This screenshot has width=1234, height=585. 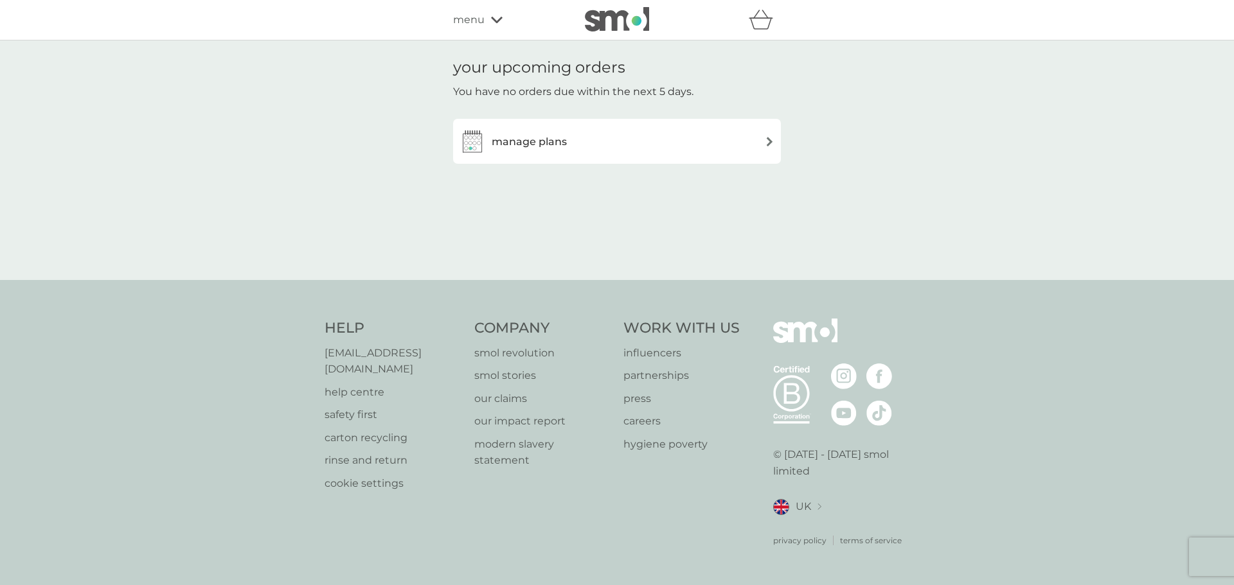 What do you see at coordinates (393, 393) in the screenshot?
I see `p: help centre` at bounding box center [393, 393].